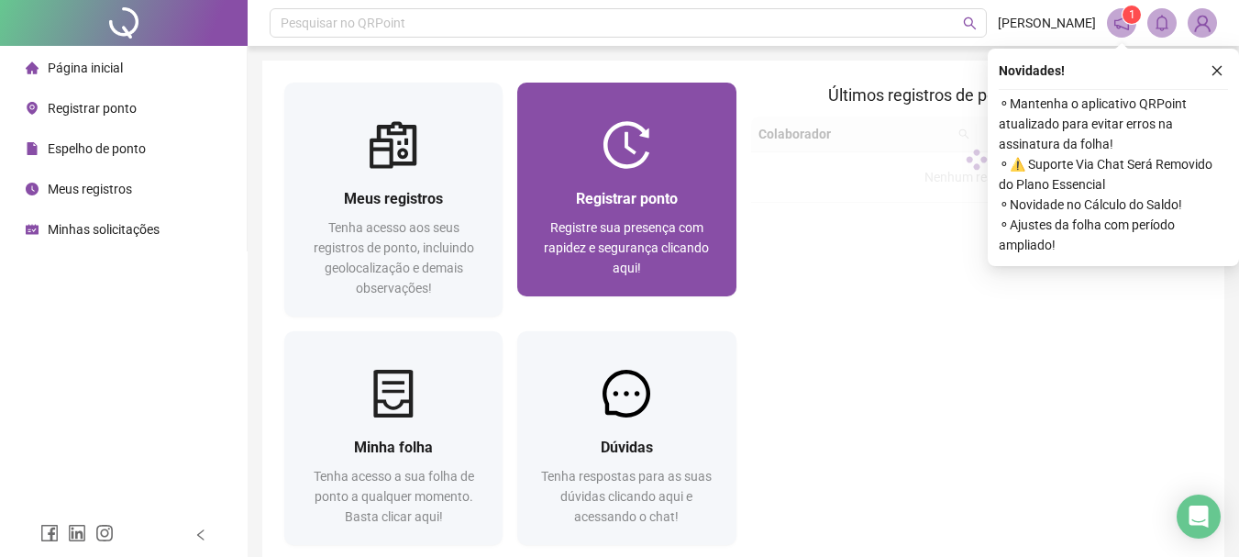  What do you see at coordinates (626, 496) in the screenshot?
I see `span: Tenha respostas para as suas dúvidas clicando aqui e acessando o chat!` at bounding box center [626, 496].